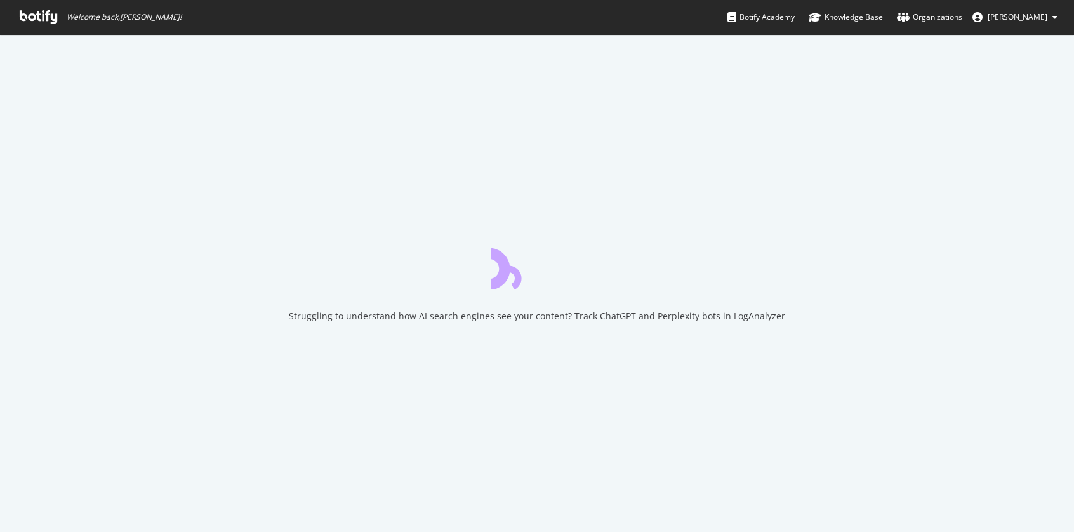 The image size is (1074, 532). Describe the element at coordinates (845, 17) in the screenshot. I see `div: Knowledge Base` at that location.